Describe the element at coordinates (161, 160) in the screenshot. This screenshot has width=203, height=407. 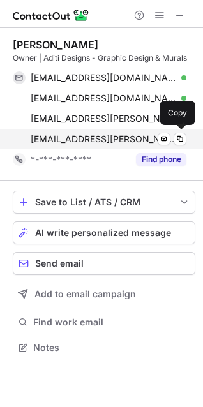
I see `button: Reveal Button` at that location.